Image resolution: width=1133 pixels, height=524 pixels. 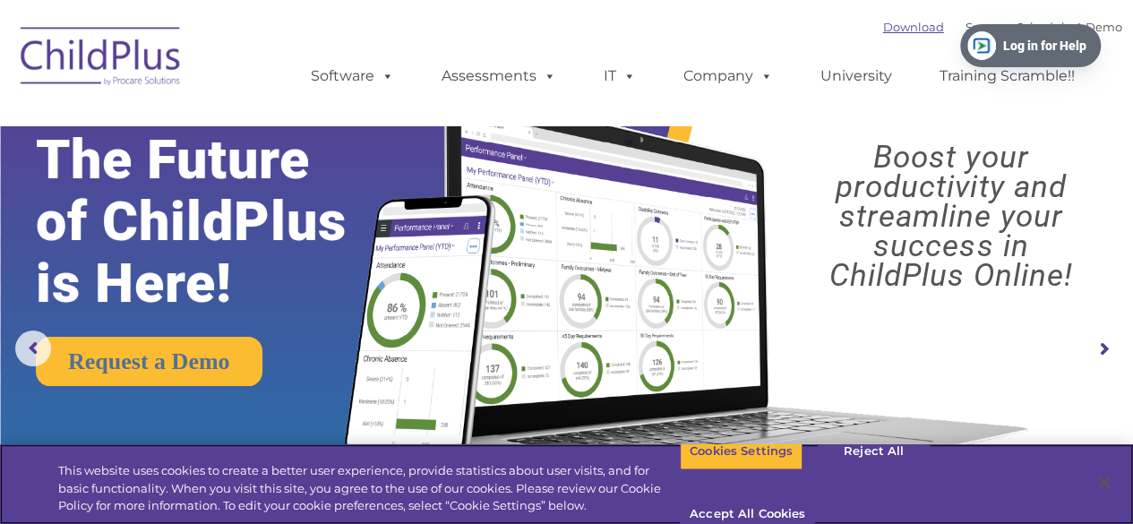 What do you see at coordinates (499, 76) in the screenshot?
I see `a: Assessments` at bounding box center [499, 76].